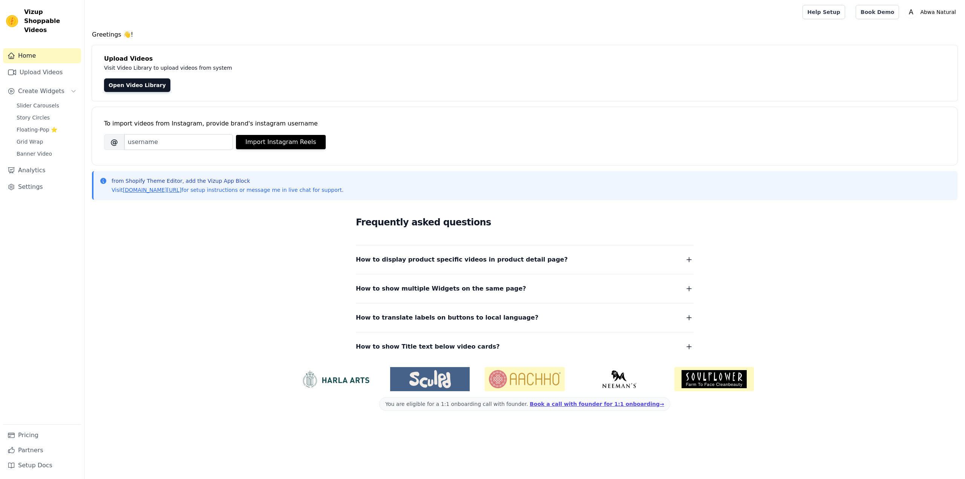 The width and height of the screenshot is (965, 479). What do you see at coordinates (34, 154) in the screenshot?
I see `span: Banner Video` at bounding box center [34, 154].